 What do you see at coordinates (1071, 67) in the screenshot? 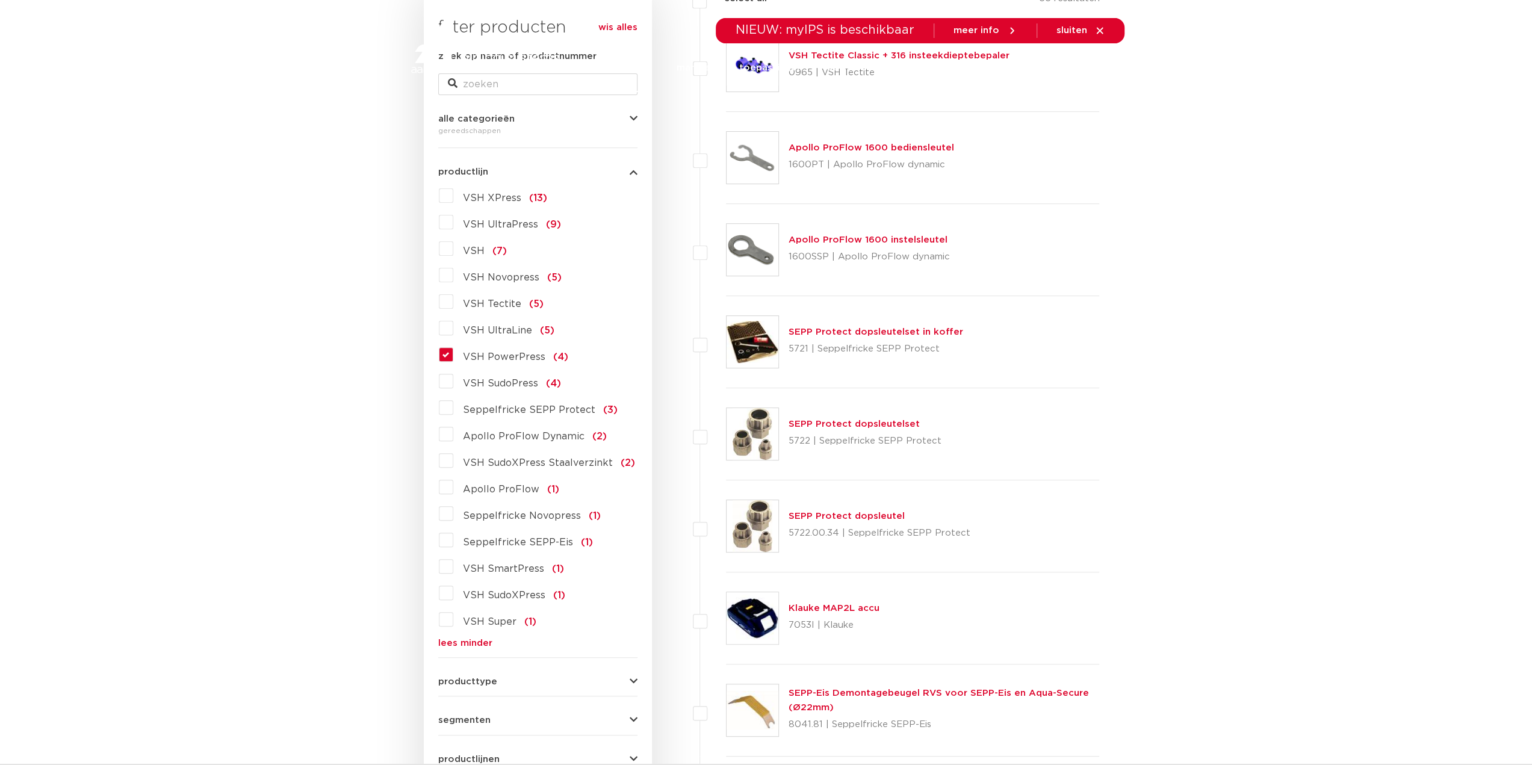
I see `div: my IPS` at bounding box center [1071, 67].